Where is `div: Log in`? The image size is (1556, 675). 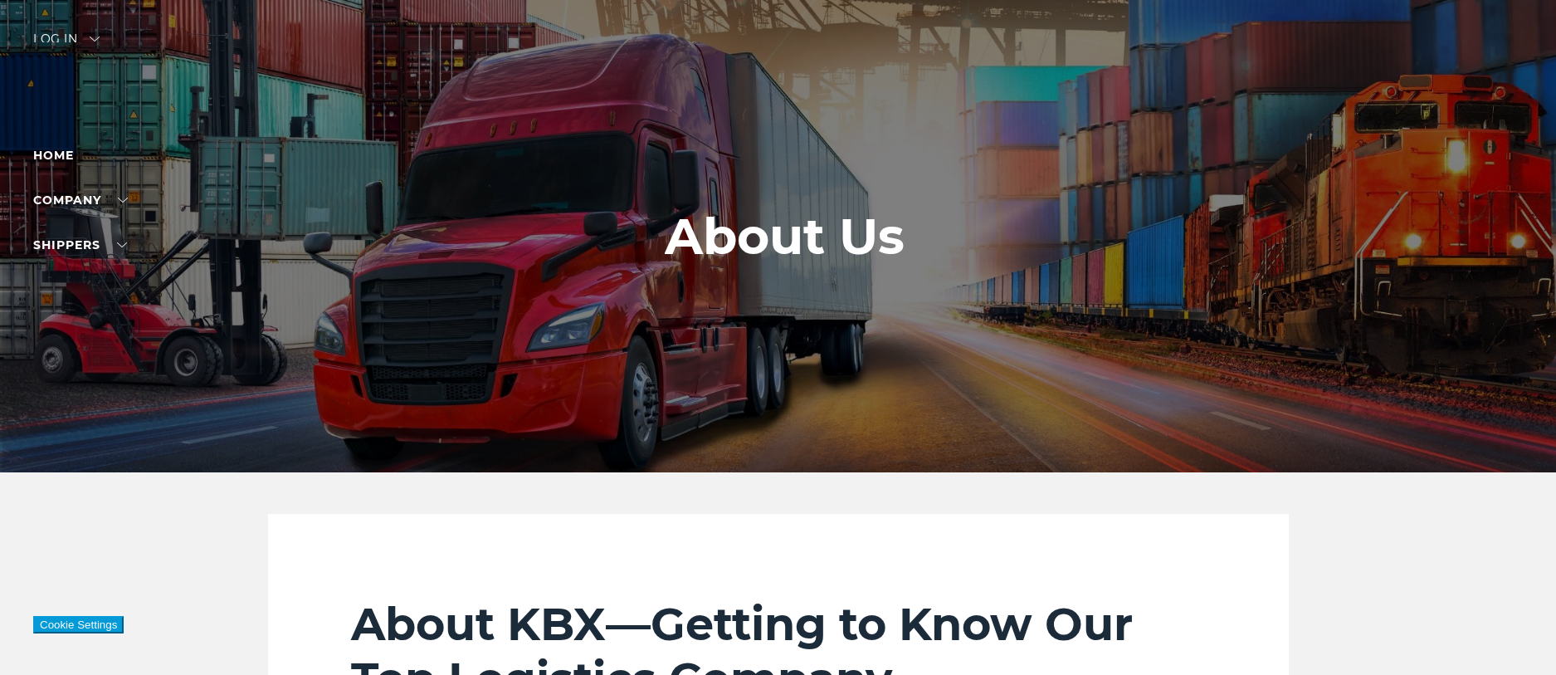 div: Log in is located at coordinates (66, 45).